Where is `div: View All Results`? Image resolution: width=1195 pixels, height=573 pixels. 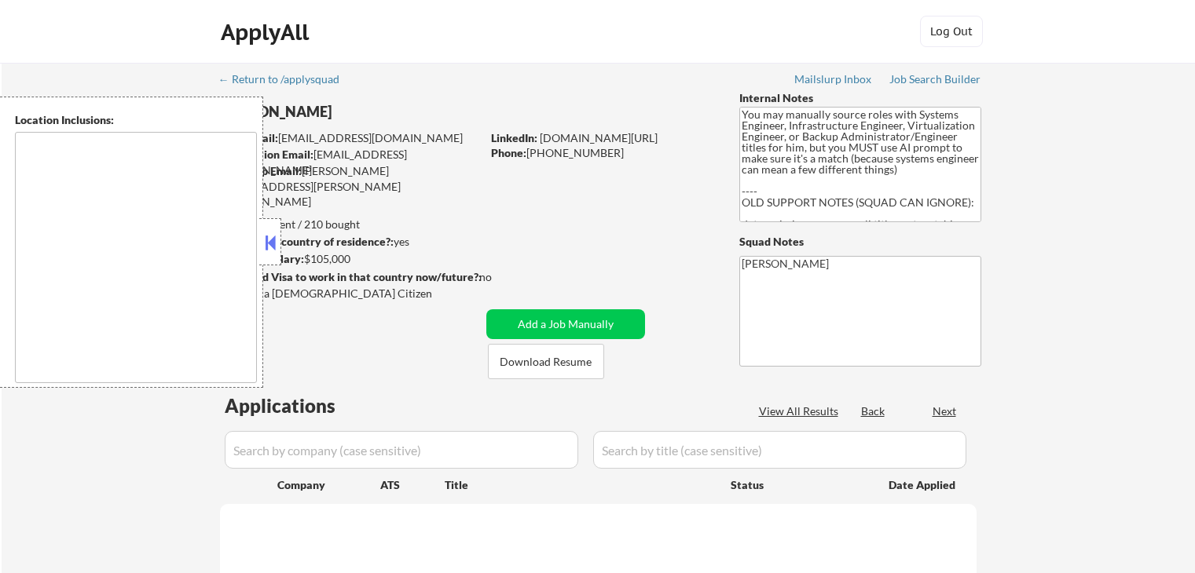
div: View All Results is located at coordinates (800, 412).